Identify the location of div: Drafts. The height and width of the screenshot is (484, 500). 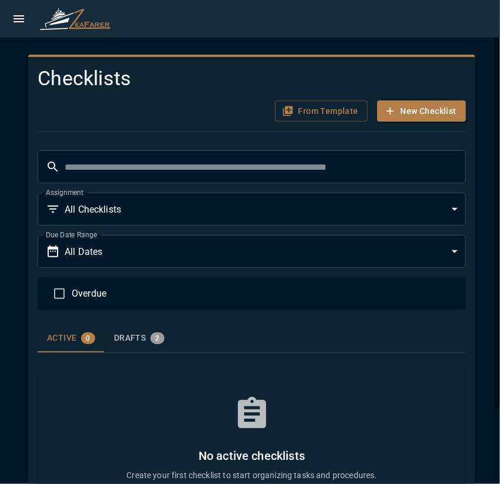
(139, 338).